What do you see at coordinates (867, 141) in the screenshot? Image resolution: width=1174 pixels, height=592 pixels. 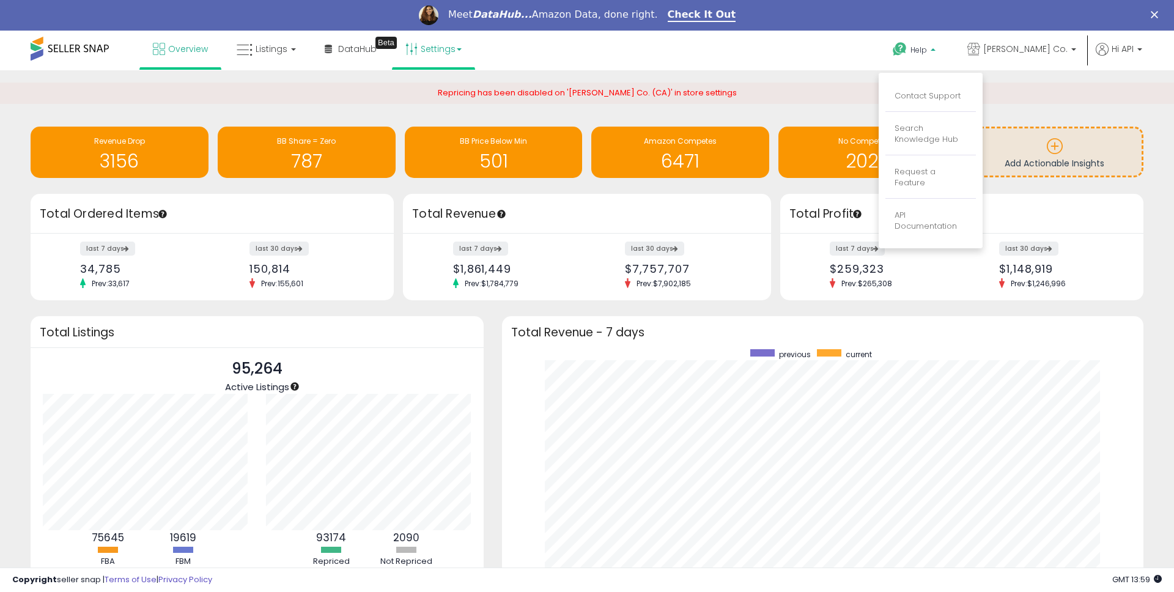 I see `span: No Competitors` at bounding box center [867, 141].